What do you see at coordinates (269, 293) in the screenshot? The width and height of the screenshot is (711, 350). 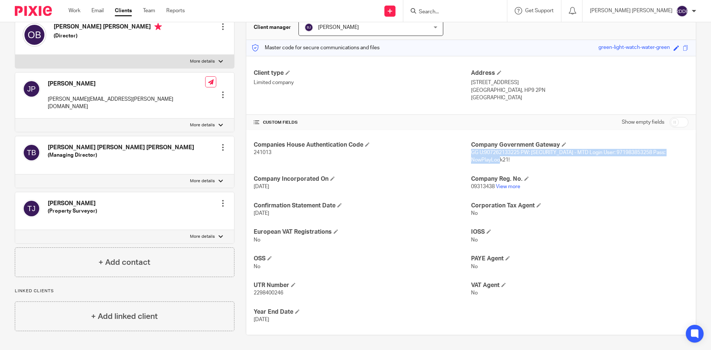 I see `span: 2298400246` at bounding box center [269, 293].